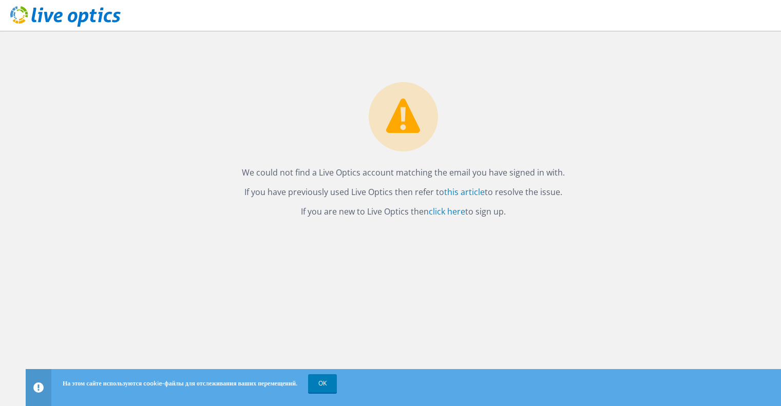 The width and height of the screenshot is (781, 406). I want to click on a: this article, so click(464, 192).